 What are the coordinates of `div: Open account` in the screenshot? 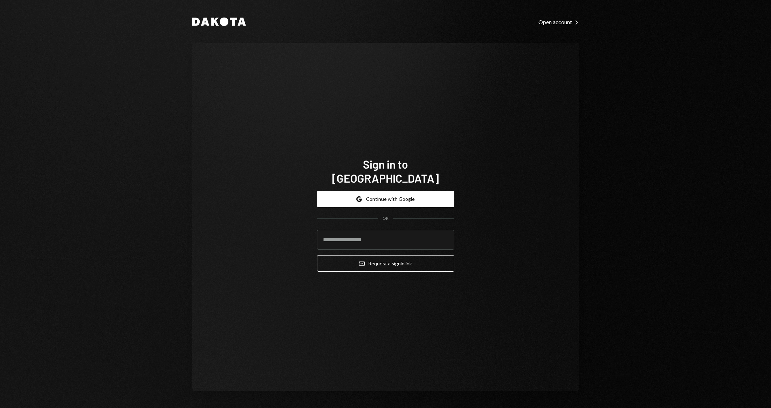 It's located at (558, 22).